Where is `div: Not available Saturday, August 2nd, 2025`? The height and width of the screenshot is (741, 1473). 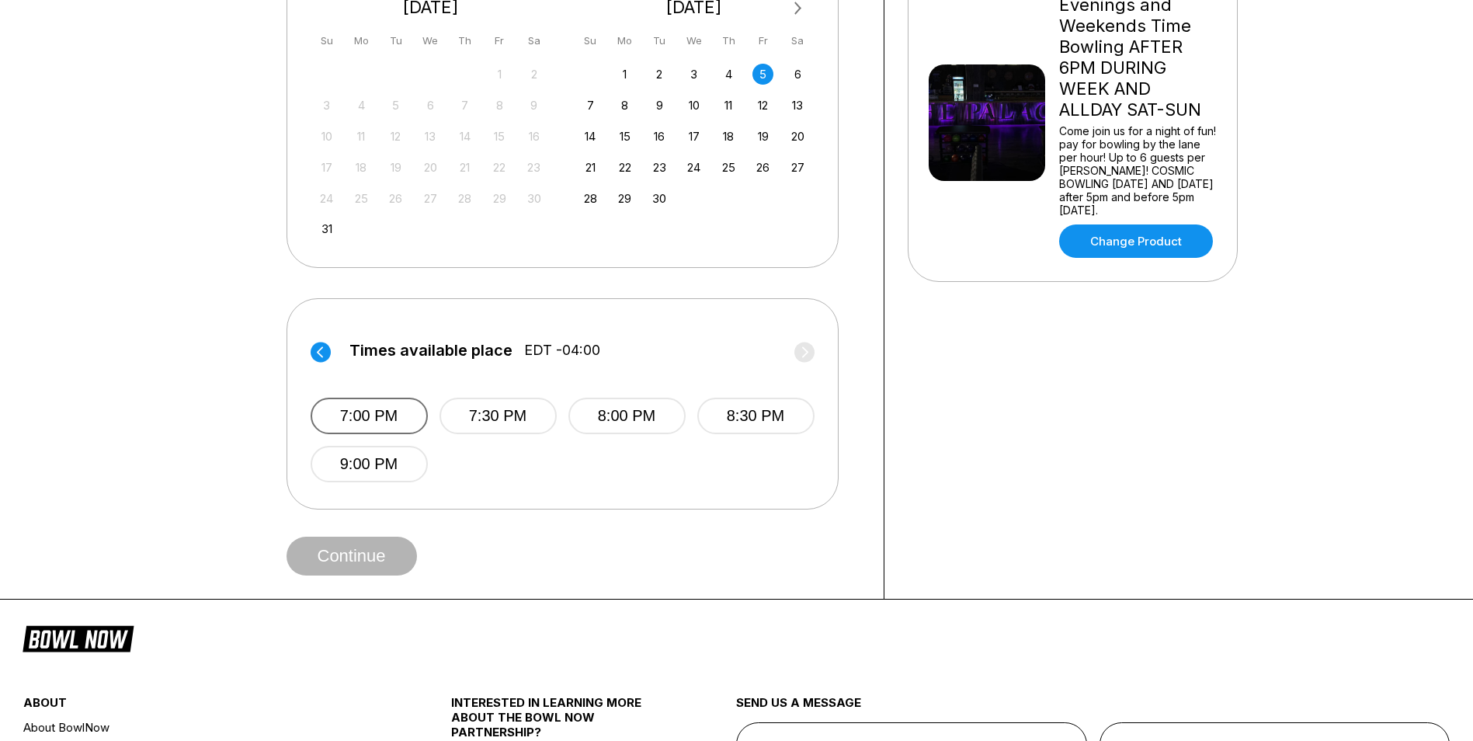 div: Not available Saturday, August 2nd, 2025 is located at coordinates (533, 74).